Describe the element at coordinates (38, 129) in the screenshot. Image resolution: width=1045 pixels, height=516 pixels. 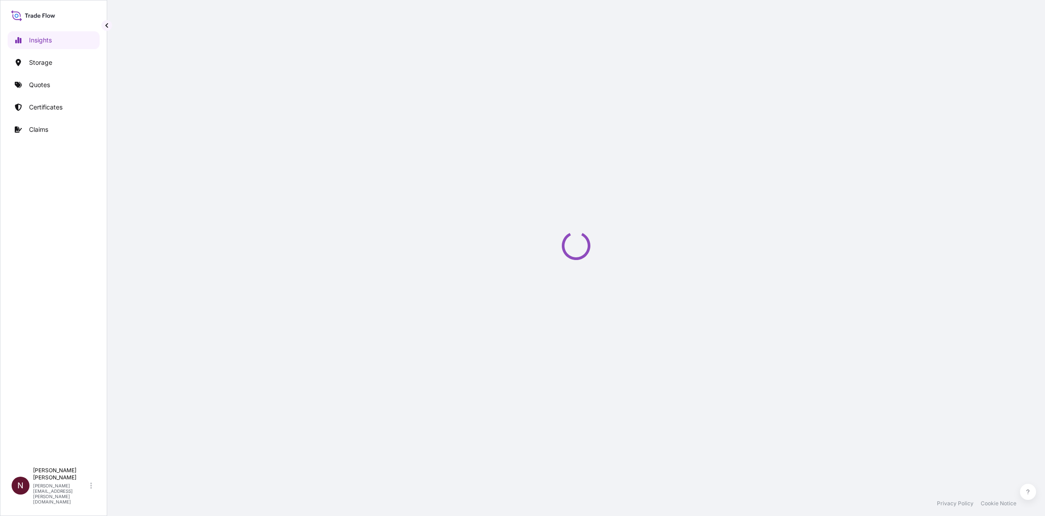
I see `p: Claims` at that location.